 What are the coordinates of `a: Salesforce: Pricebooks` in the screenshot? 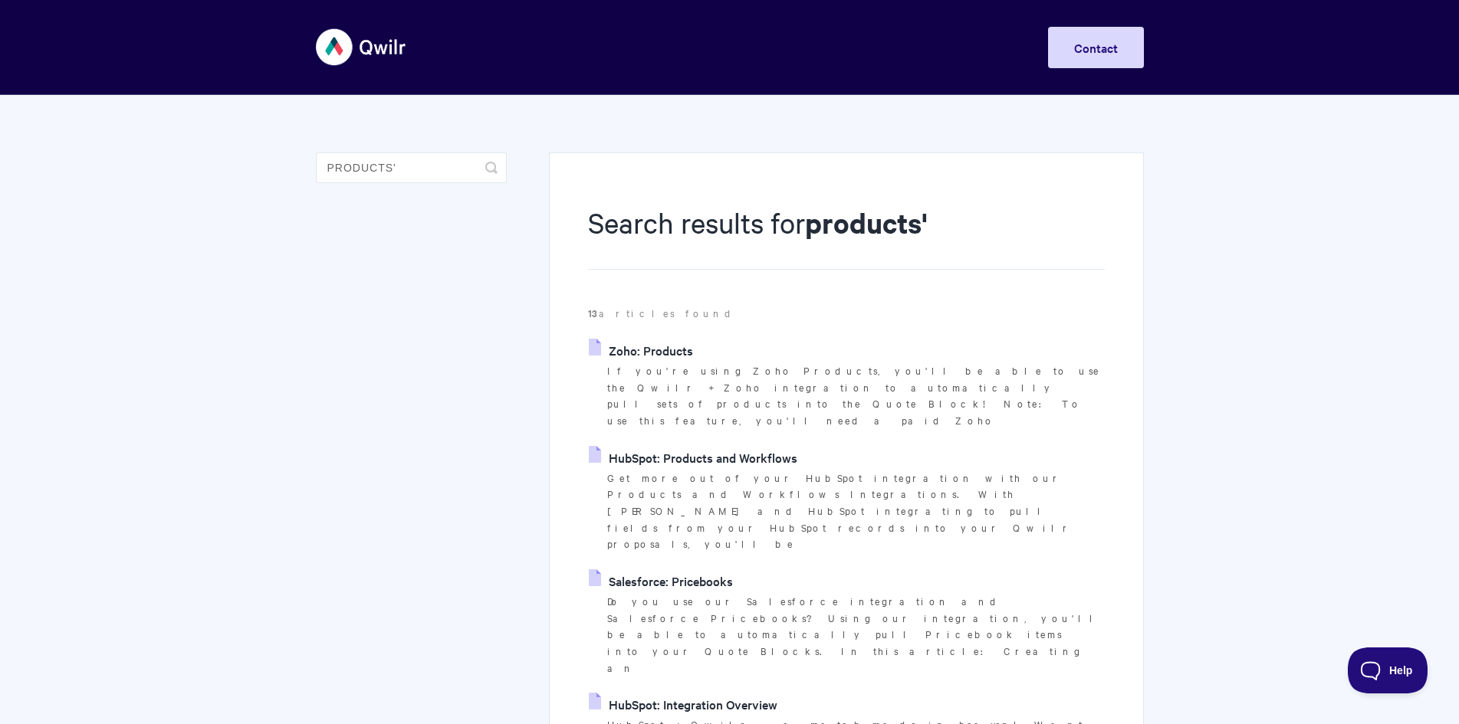 It's located at (661, 581).